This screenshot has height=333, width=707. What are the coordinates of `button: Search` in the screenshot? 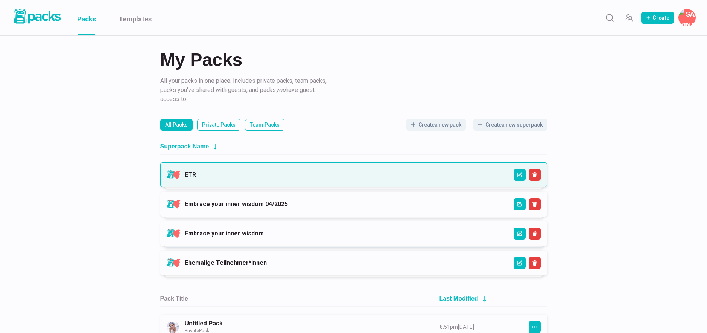 It's located at (609, 18).